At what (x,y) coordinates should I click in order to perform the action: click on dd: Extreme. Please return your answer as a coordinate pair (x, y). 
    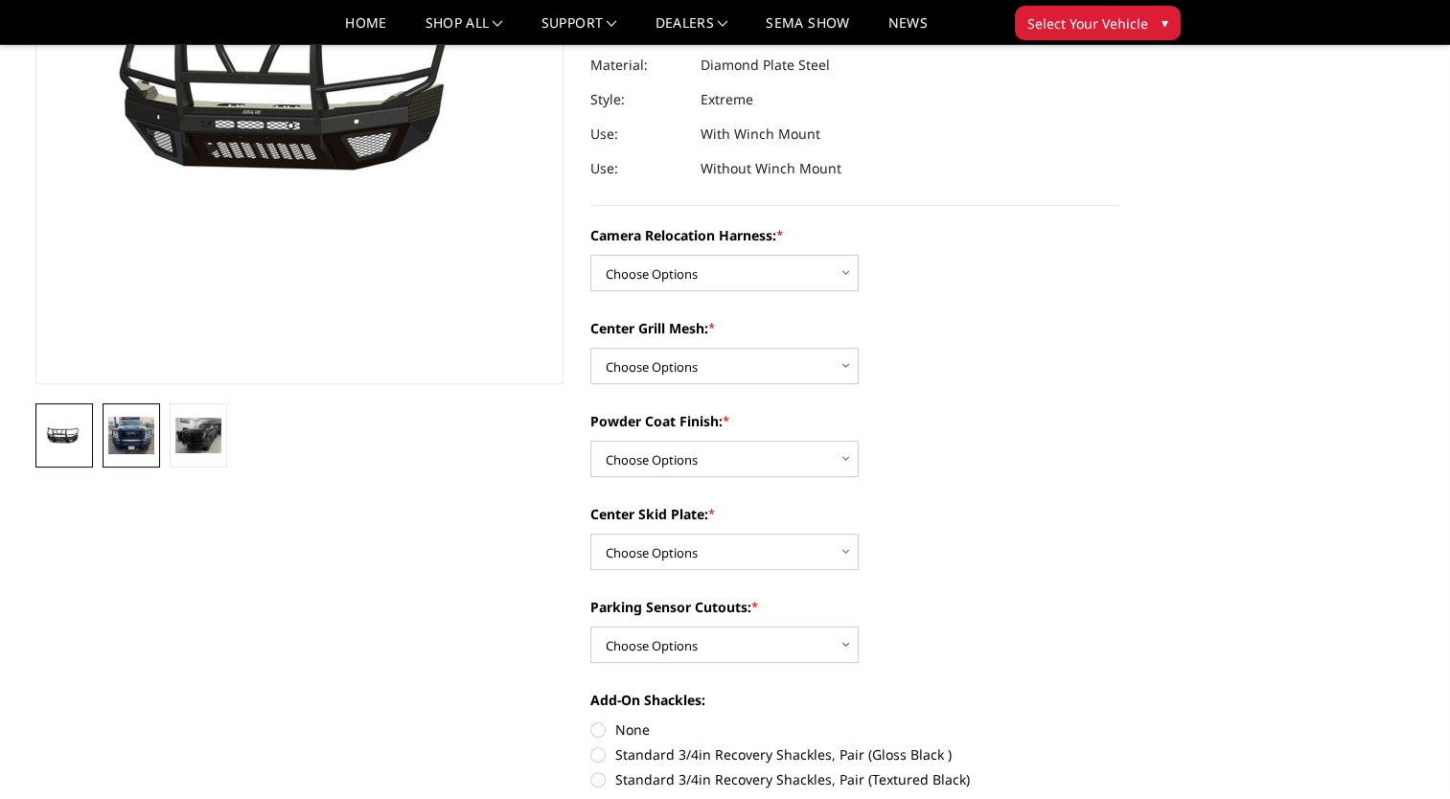
    Looking at the image, I should click on (726, 100).